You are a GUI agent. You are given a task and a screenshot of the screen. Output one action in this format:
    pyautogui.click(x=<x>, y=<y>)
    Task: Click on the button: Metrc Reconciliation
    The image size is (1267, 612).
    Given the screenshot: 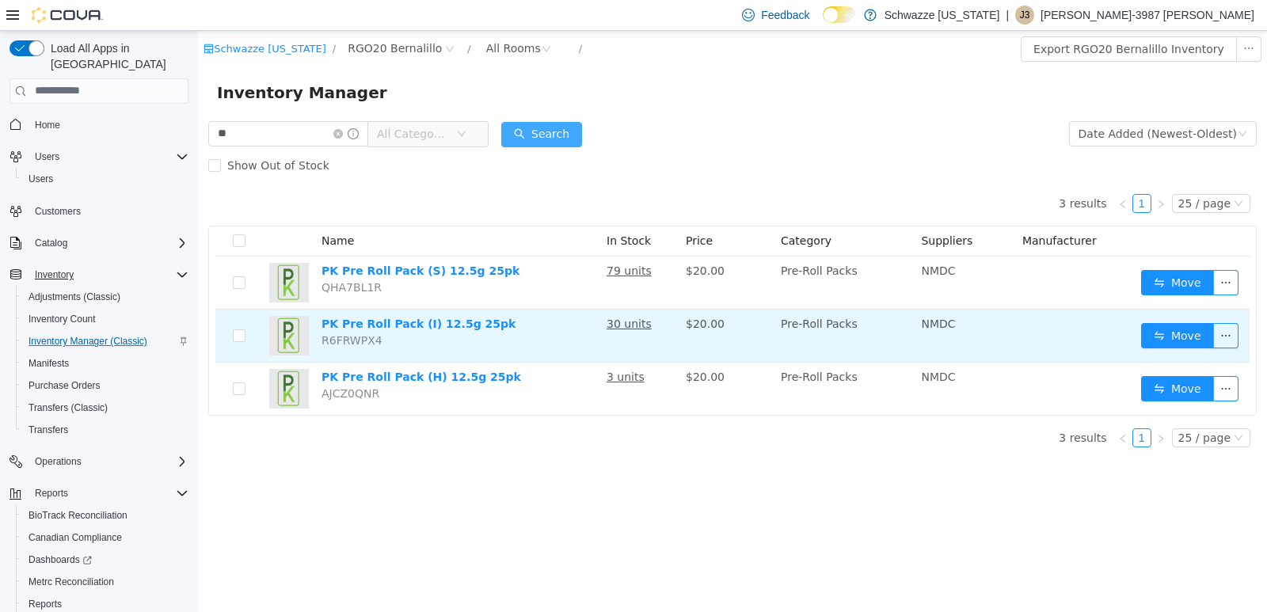 What is the action you would take?
    pyautogui.click(x=105, y=582)
    